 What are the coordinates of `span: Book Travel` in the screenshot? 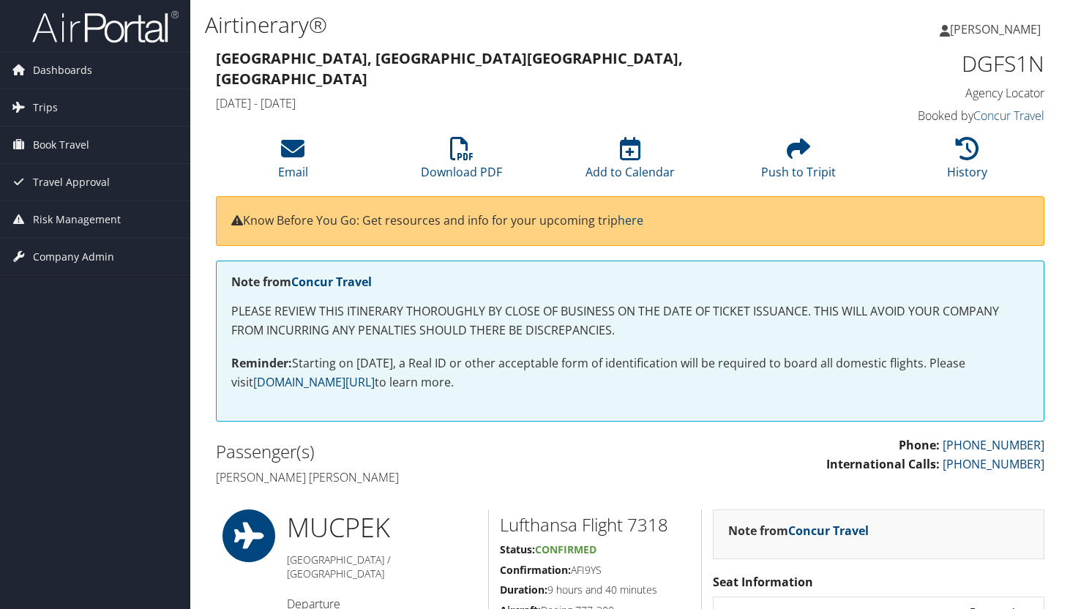 It's located at (61, 145).